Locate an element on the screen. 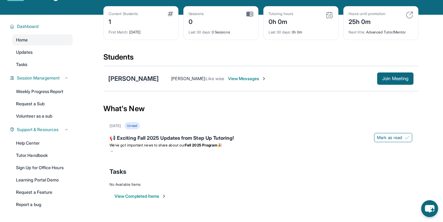 The width and height of the screenshot is (443, 222). span: Next title : is located at coordinates (357, 32).